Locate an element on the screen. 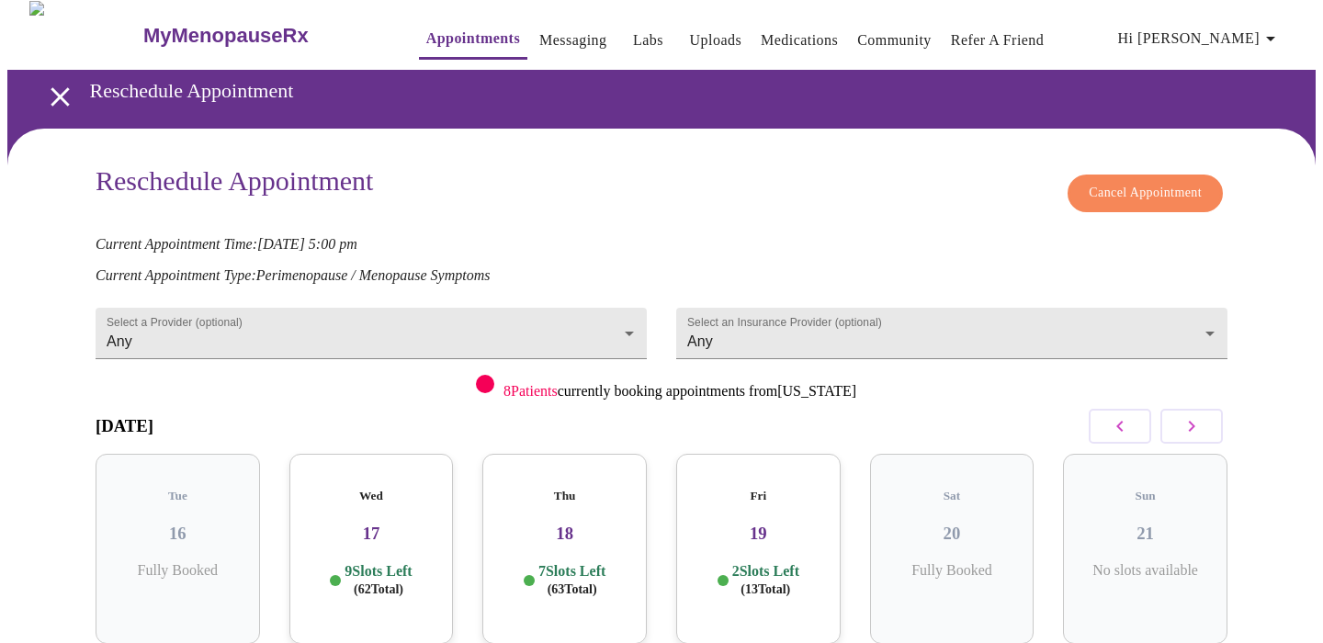 The image size is (1323, 643). a: Medications is located at coordinates (799, 40).